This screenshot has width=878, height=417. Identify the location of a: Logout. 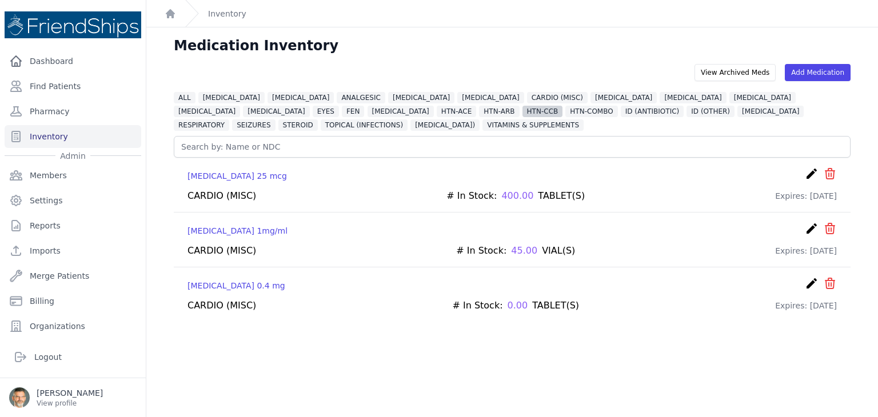
(73, 357).